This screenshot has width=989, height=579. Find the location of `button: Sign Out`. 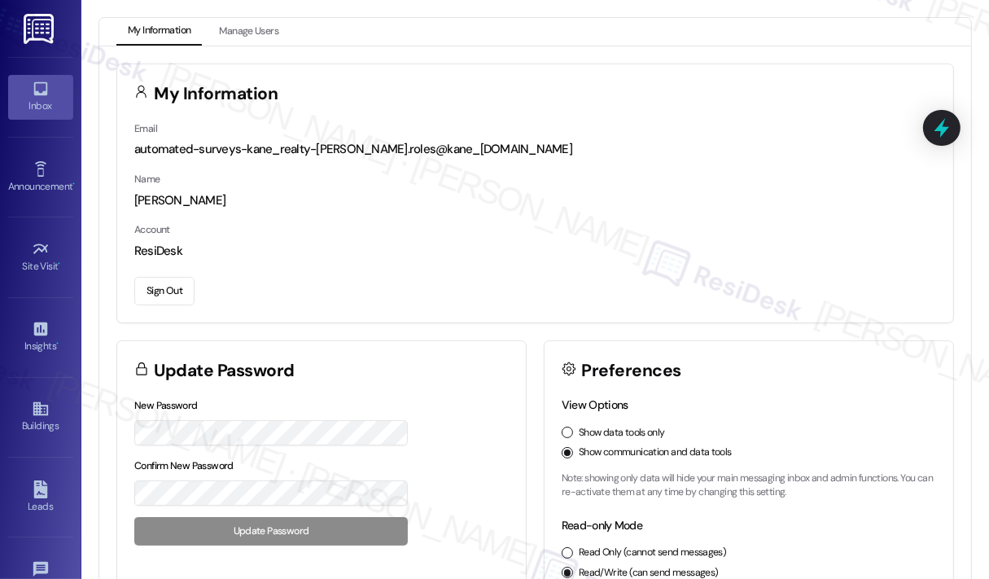

button: Sign Out is located at coordinates (164, 291).